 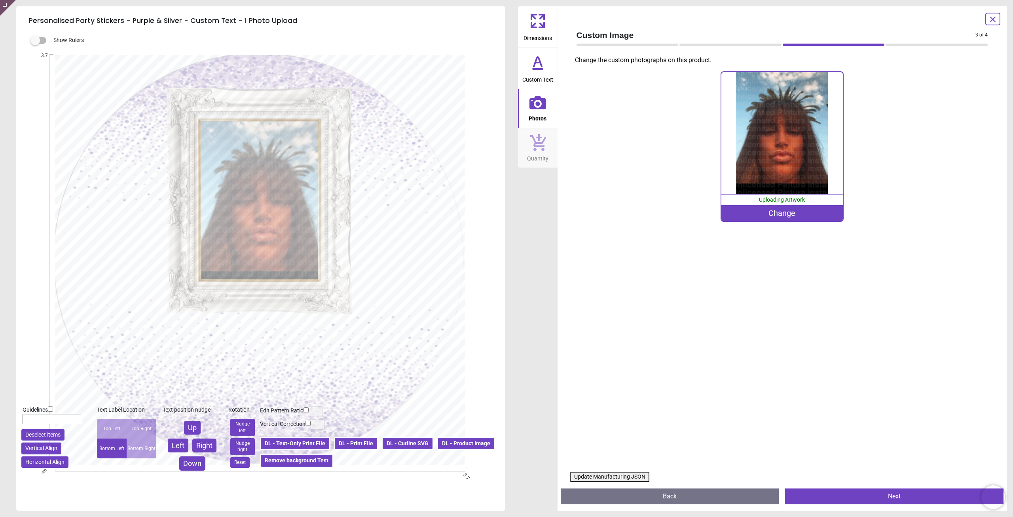 What do you see at coordinates (261, 21) in the screenshot?
I see `h5: Personalised Party Stickers - Purple & Silver - Custom Text - 1 Photo Upload` at bounding box center [261, 21].